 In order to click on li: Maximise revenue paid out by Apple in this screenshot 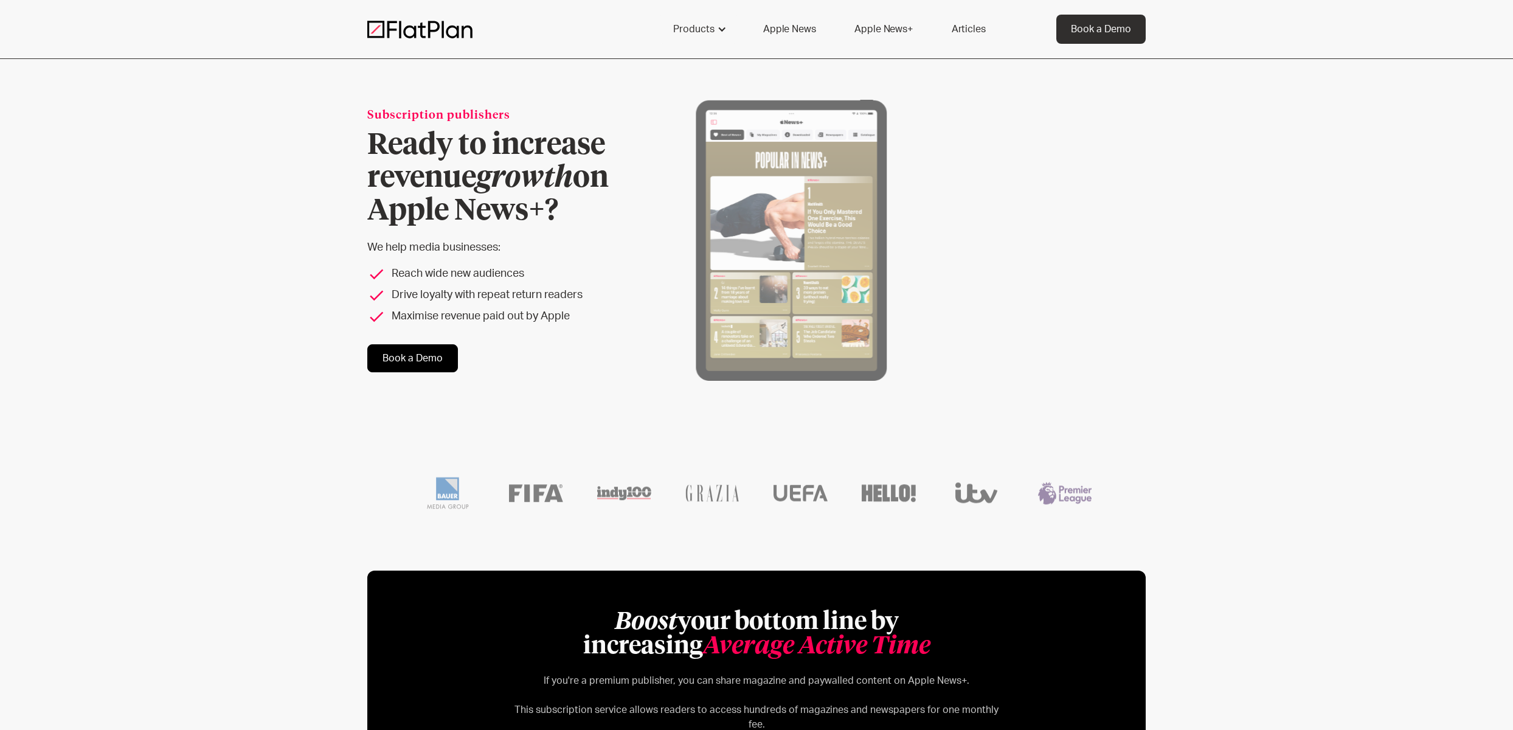, I will do `click(507, 316)`.